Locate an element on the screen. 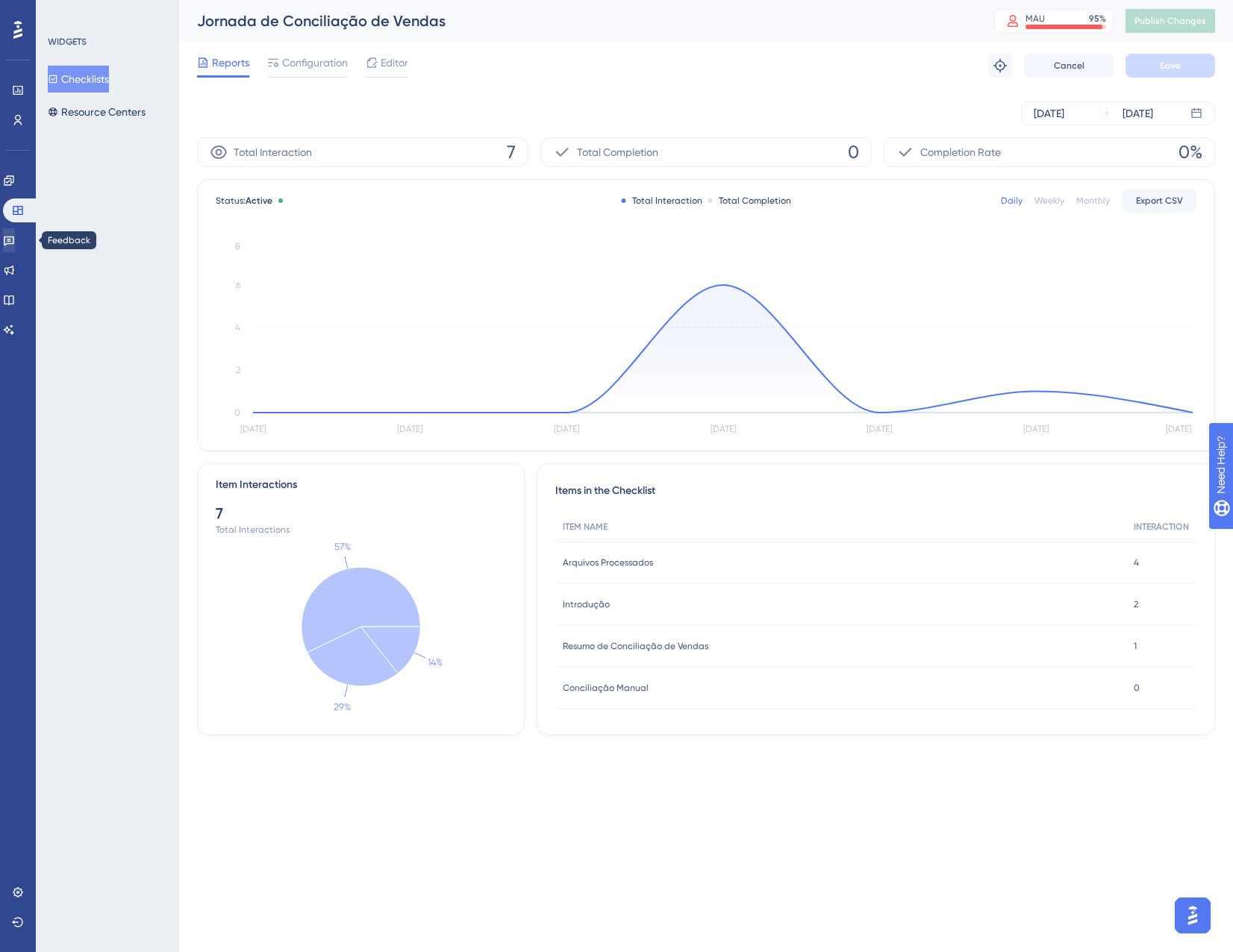 The image size is (1233, 952). span: 0% is located at coordinates (1190, 152).